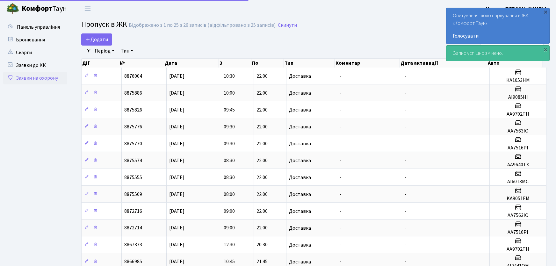 The width and height of the screenshot is (556, 266). Describe the element at coordinates (104, 24) in the screenshot. I see `span: Пропуск в ЖК` at that location.